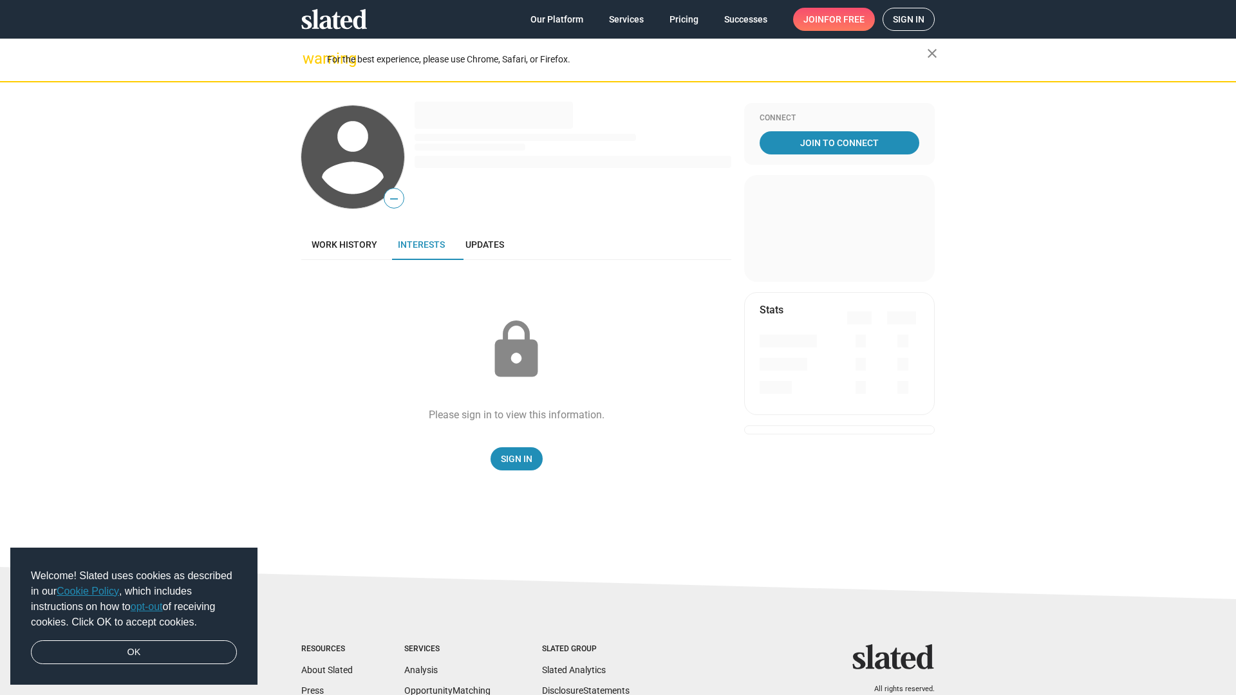 The height and width of the screenshot is (695, 1236). I want to click on div: Resources, so click(327, 649).